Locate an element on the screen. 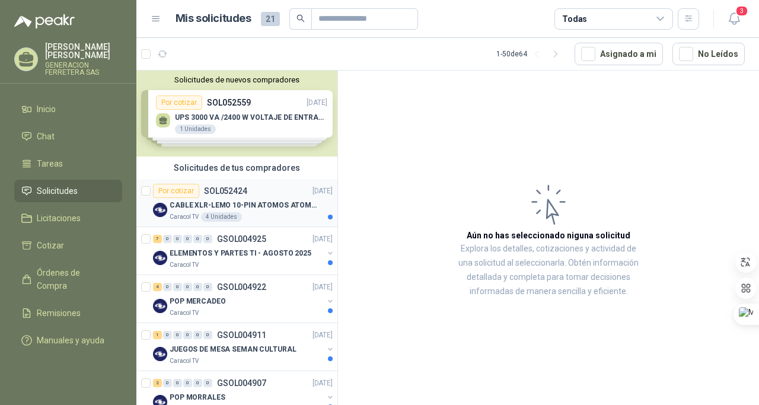 The width and height of the screenshot is (759, 405). p: SOL052424 is located at coordinates (225, 191).